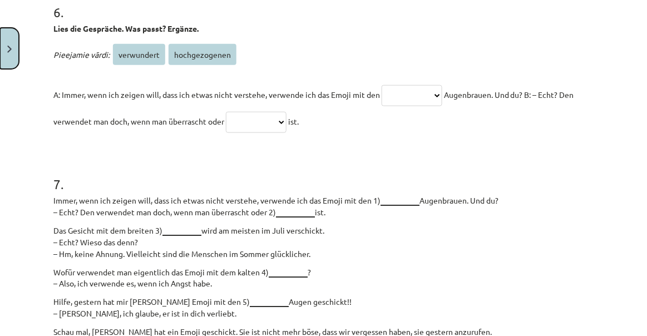 This screenshot has height=336, width=647. I want to click on span: A: Immer, wenn ich zeigen will, dass ich etwas nicht verstehe, verwende ich das Emoji mit den, so click(216, 95).